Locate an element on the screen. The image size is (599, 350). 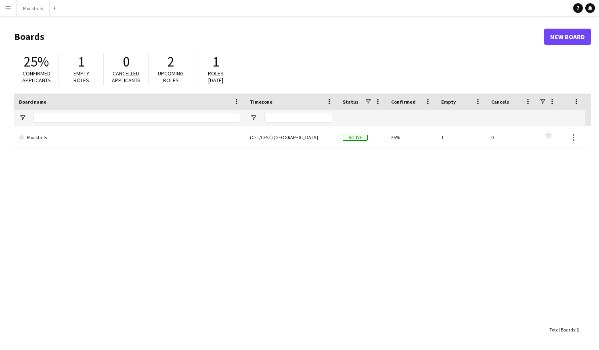
div: 1 is located at coordinates (461, 137).